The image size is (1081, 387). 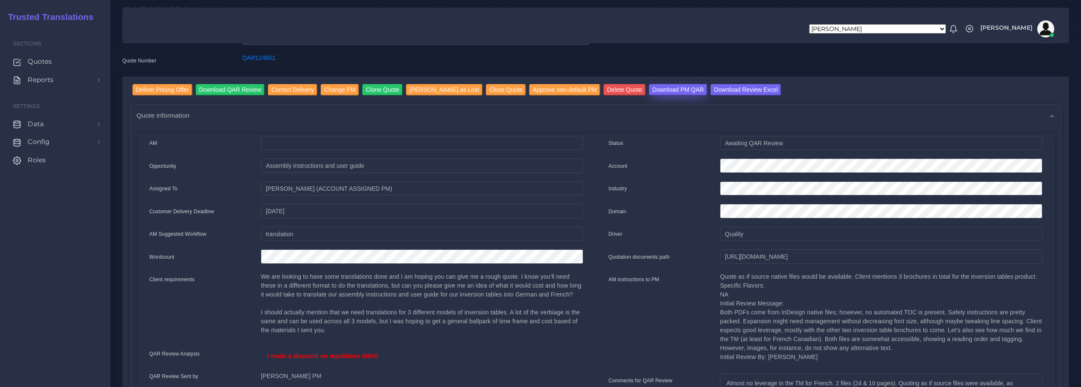 I want to click on label: Status, so click(x=616, y=143).